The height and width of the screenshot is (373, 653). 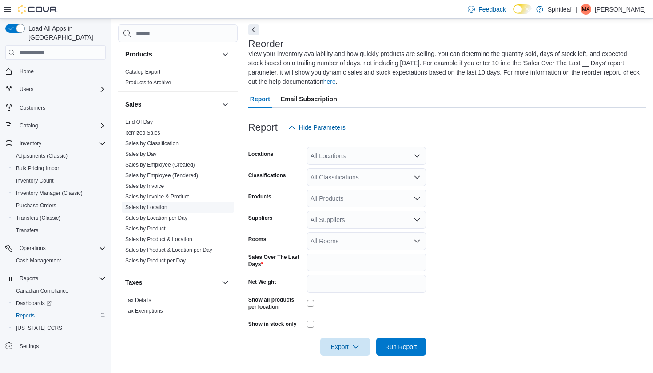 I want to click on a: Sales by Employee (Tendered), so click(x=162, y=175).